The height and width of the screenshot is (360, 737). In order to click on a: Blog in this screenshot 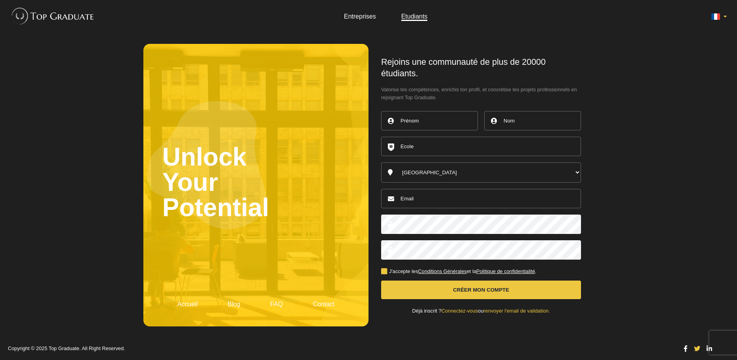, I will do `click(234, 304)`.